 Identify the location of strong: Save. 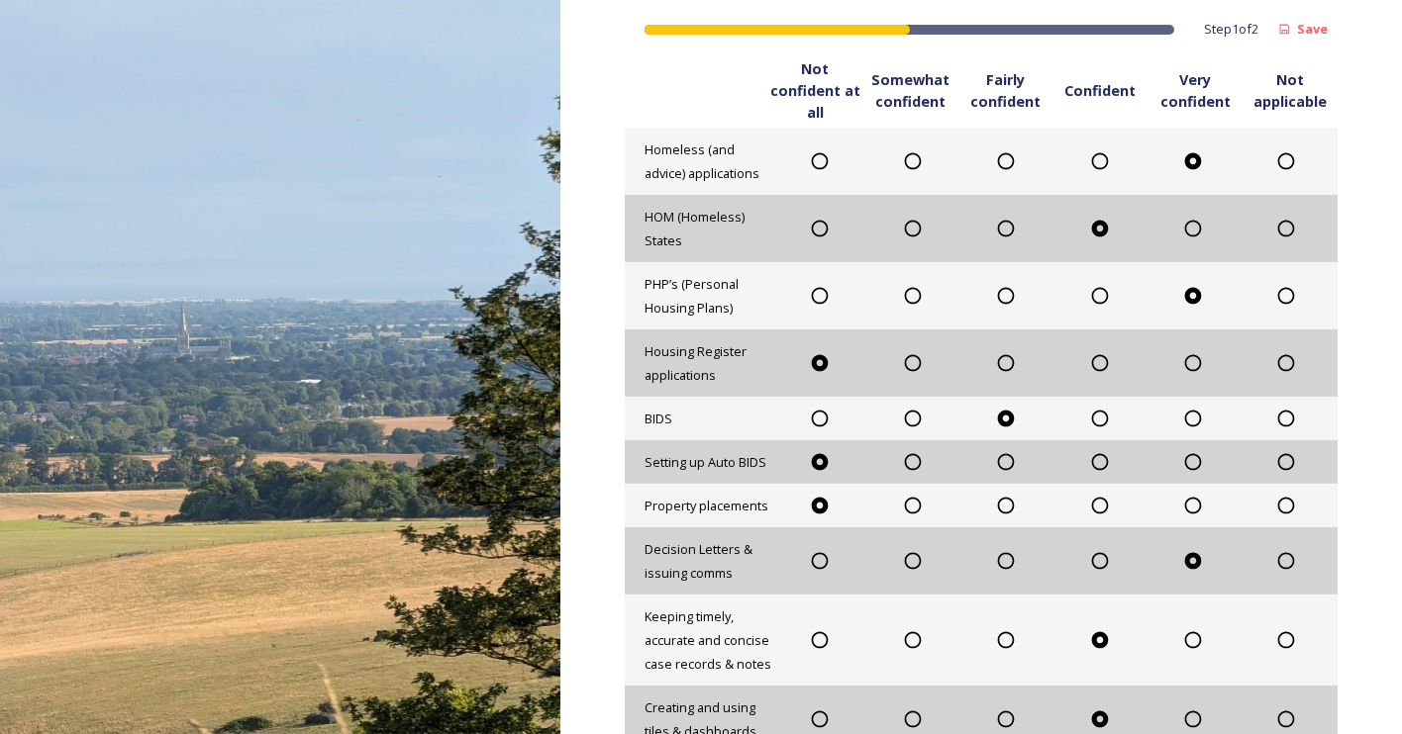
(1312, 29).